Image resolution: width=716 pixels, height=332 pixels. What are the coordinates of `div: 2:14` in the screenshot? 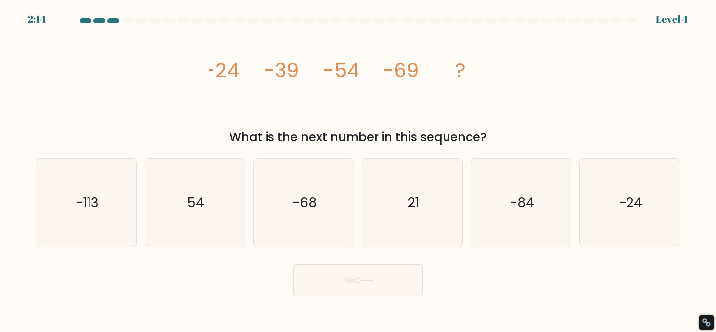 It's located at (37, 19).